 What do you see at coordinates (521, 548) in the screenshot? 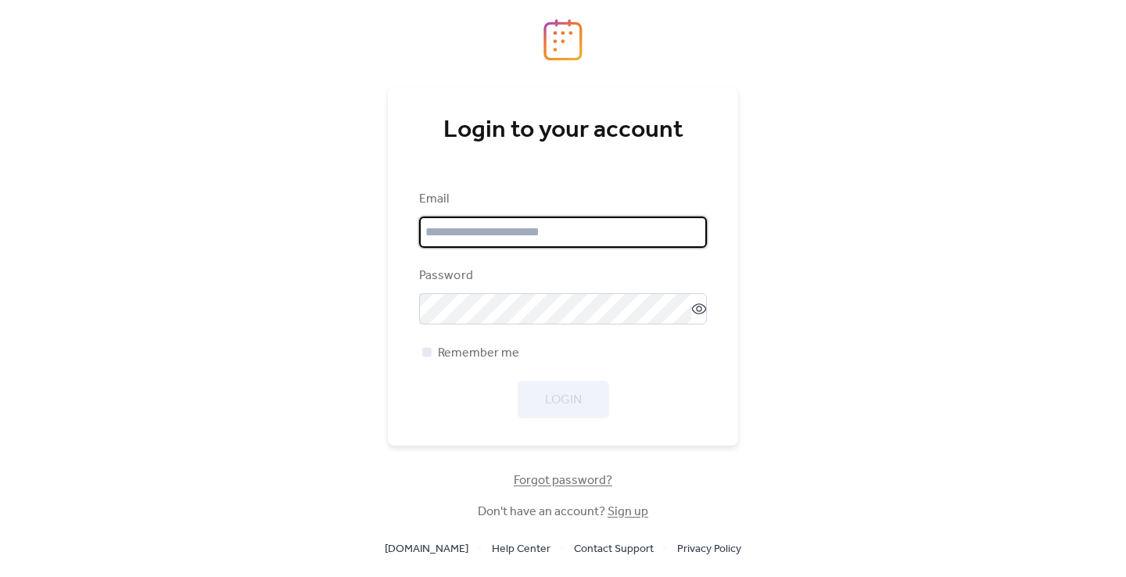
I see `a: Help Center` at bounding box center [521, 548].